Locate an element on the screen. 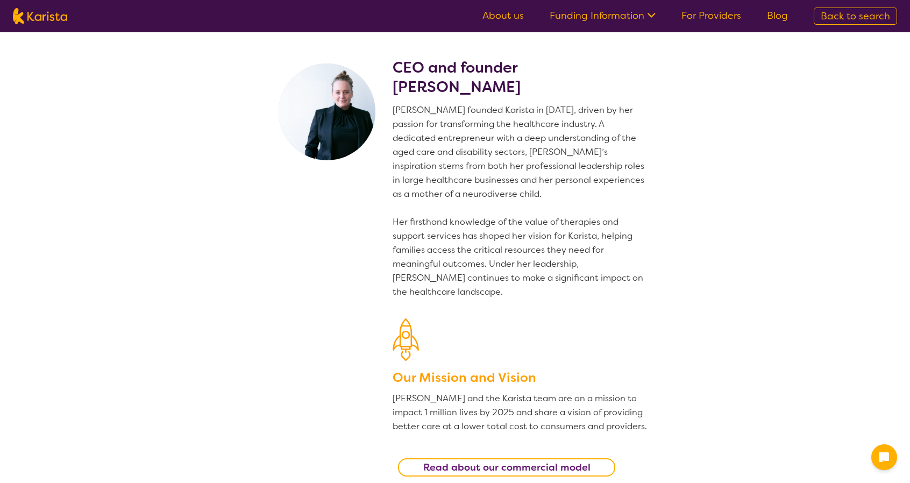  h3: Our Mission and Vision is located at coordinates (520, 377).